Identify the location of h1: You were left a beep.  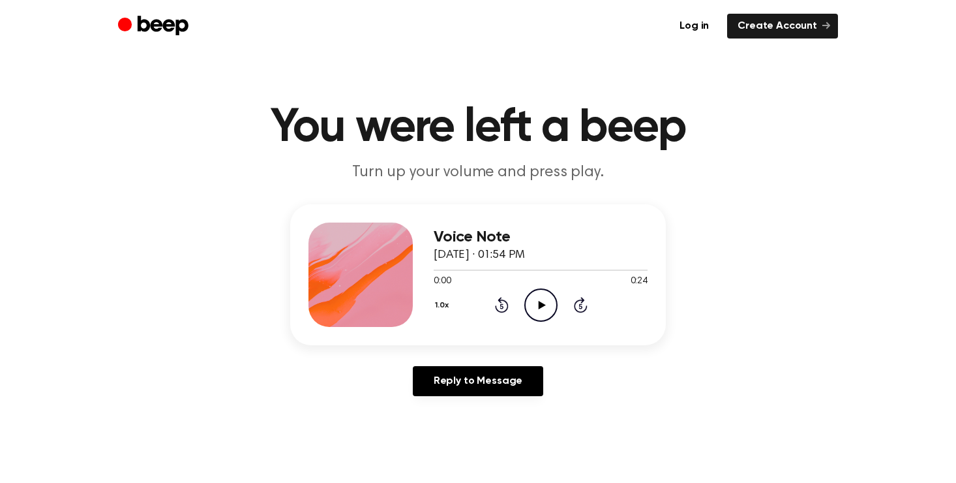
(478, 128).